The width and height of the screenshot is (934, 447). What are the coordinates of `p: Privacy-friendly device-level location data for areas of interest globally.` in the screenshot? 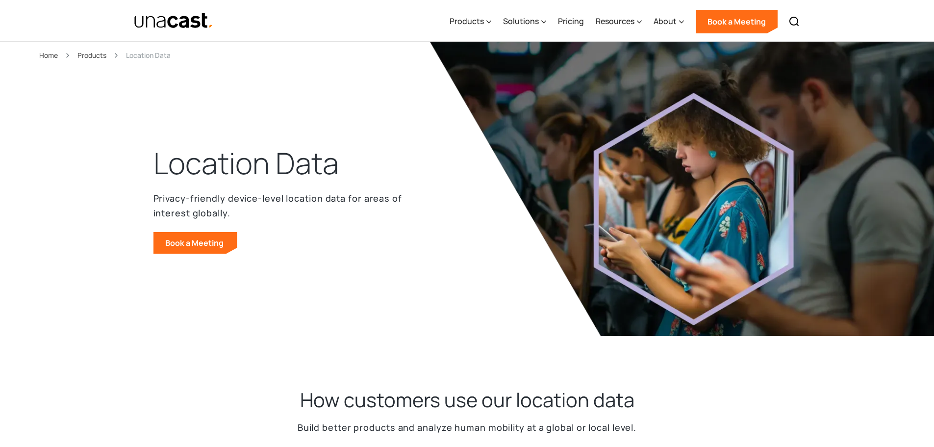 It's located at (281, 205).